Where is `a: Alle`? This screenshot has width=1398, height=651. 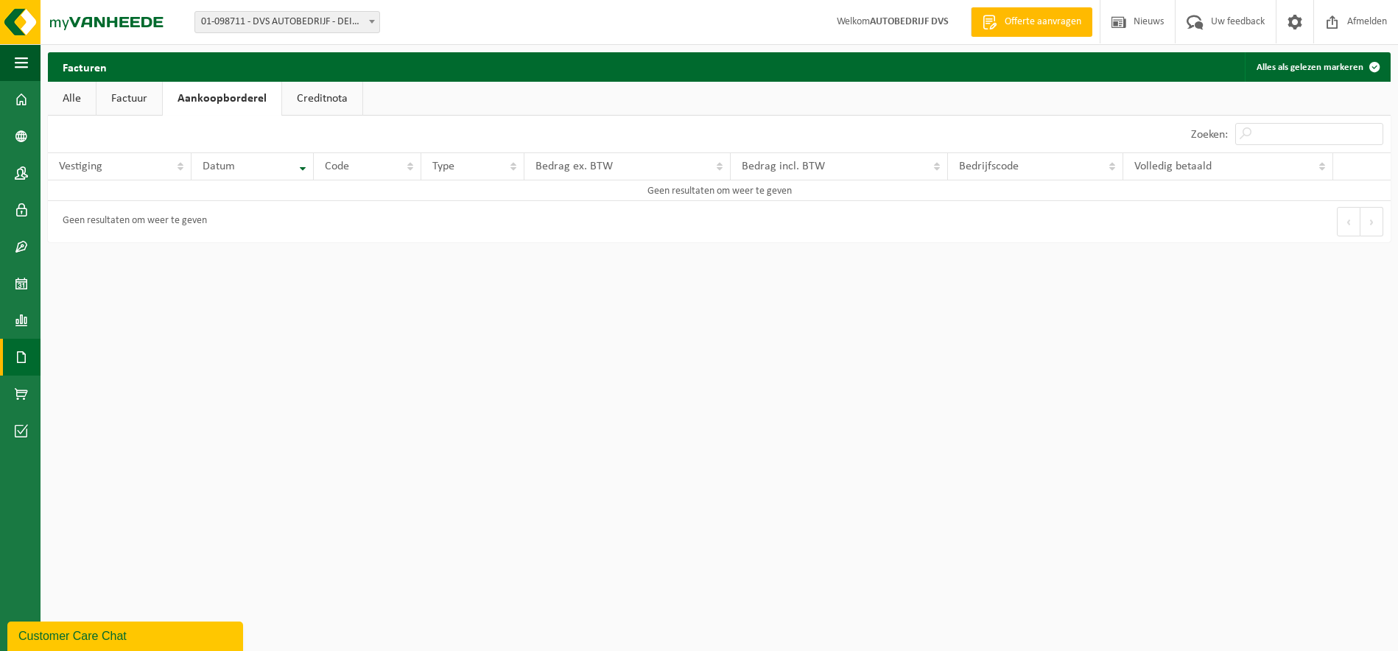 a: Alle is located at coordinates (71, 99).